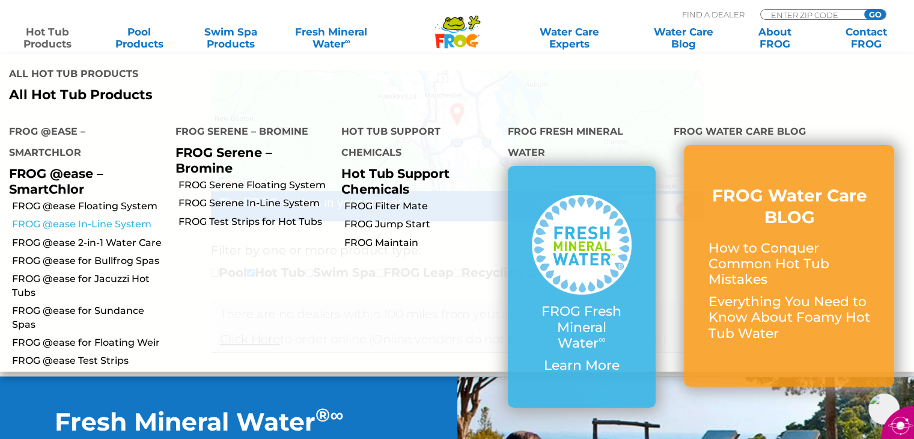  I want to click on a: FROG Water Care BLOG How to Conquer Common Hot Tub Mistakes Everything You Need to Know About Foa..., so click(789, 266).